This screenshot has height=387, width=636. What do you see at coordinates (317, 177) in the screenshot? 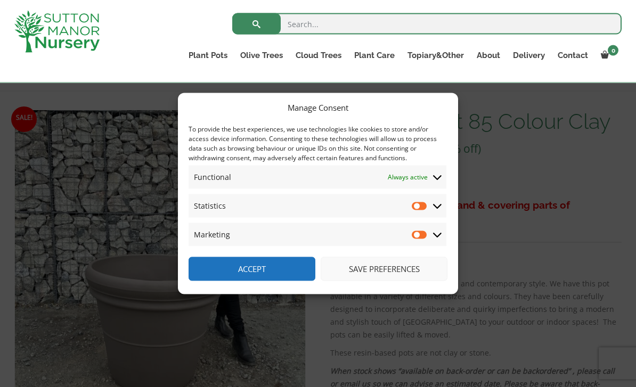
I see `summary: Functional Always active` at bounding box center [317, 177].